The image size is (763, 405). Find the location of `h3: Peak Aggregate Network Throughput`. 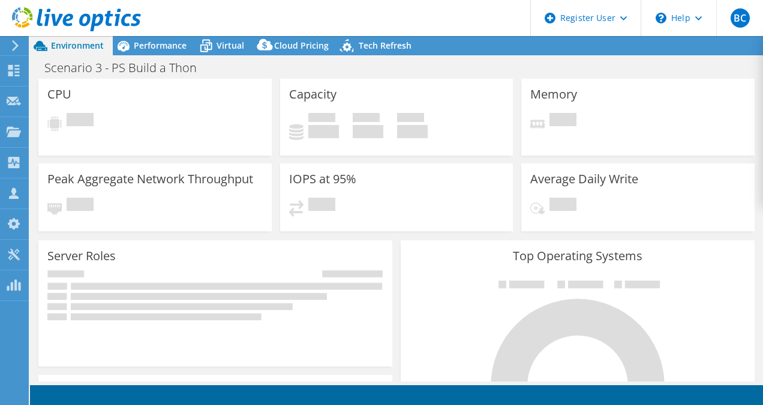

h3: Peak Aggregate Network Throughput is located at coordinates (150, 179).